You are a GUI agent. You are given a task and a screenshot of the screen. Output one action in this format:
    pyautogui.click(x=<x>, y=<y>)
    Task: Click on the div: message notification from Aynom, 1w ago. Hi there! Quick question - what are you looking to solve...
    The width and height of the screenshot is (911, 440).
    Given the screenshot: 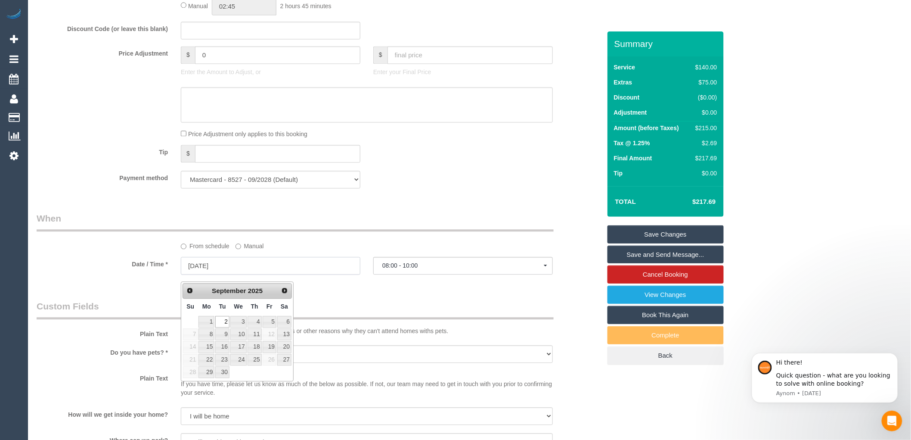 What is the action you would take?
    pyautogui.click(x=86, y=38)
    